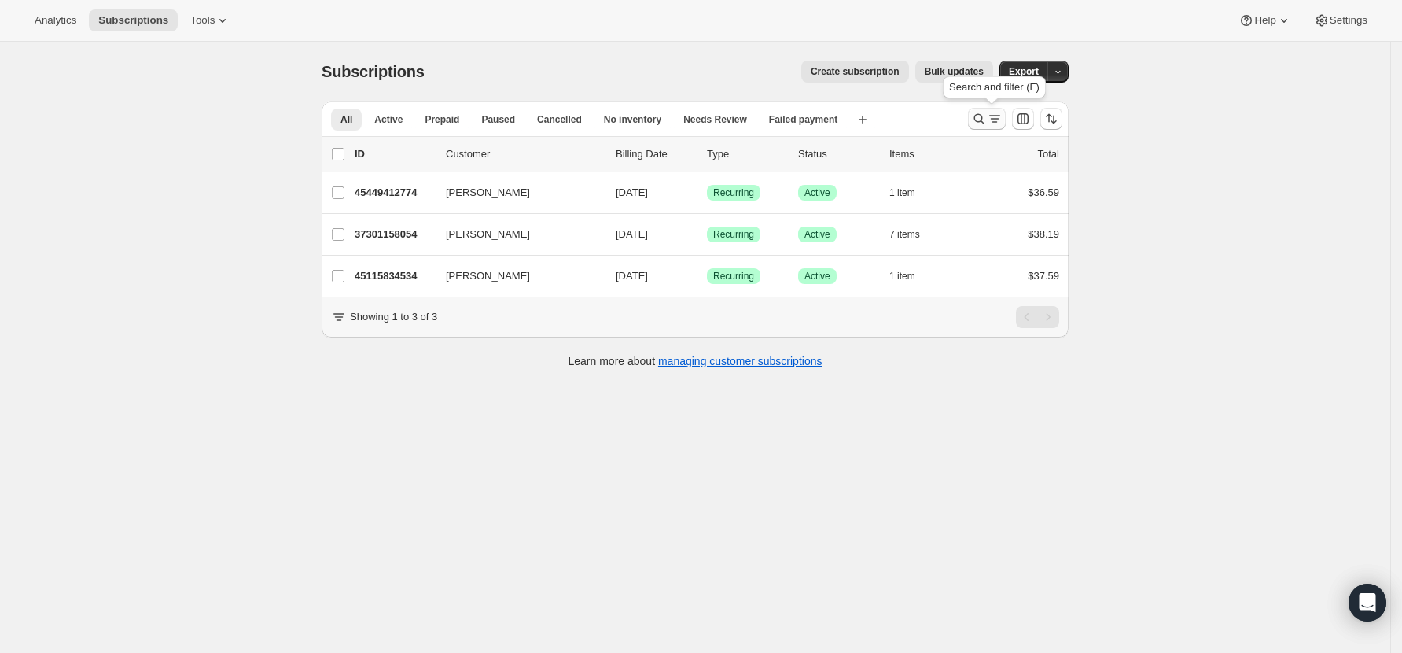 This screenshot has height=653, width=1402. I want to click on p: 45115834534, so click(394, 276).